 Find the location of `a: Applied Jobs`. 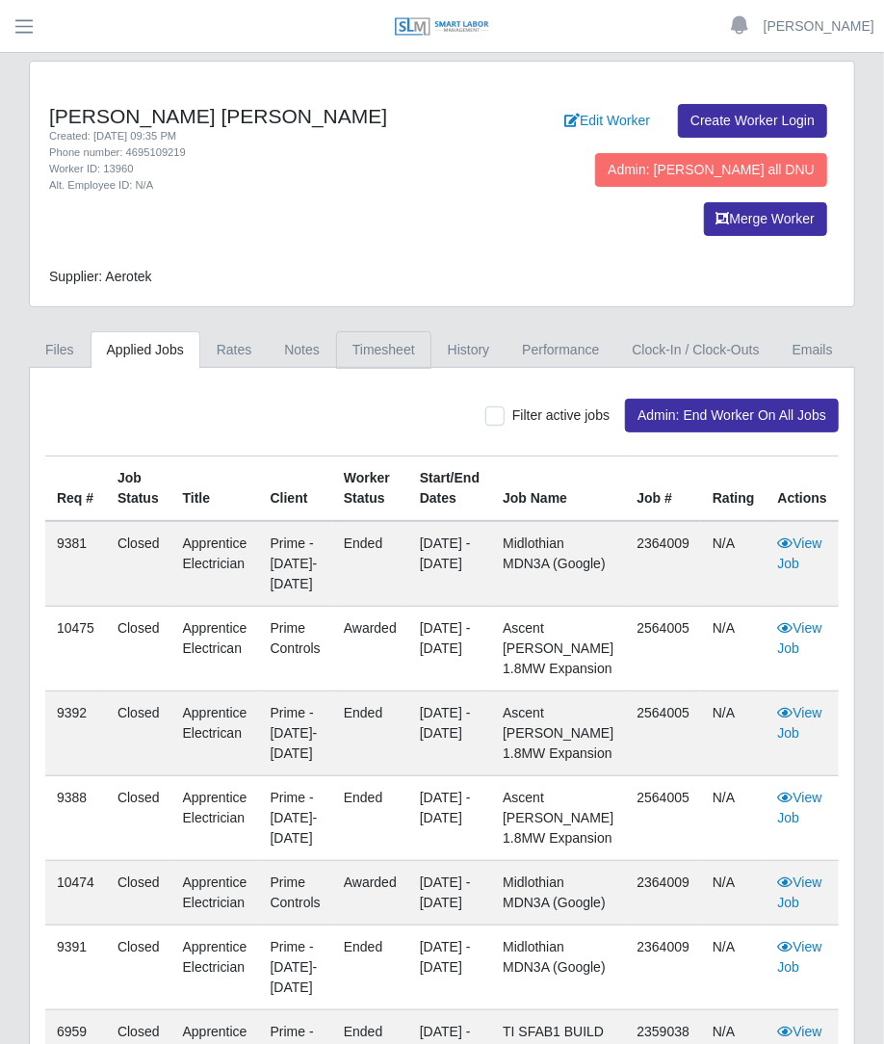

a: Applied Jobs is located at coordinates (145, 350).